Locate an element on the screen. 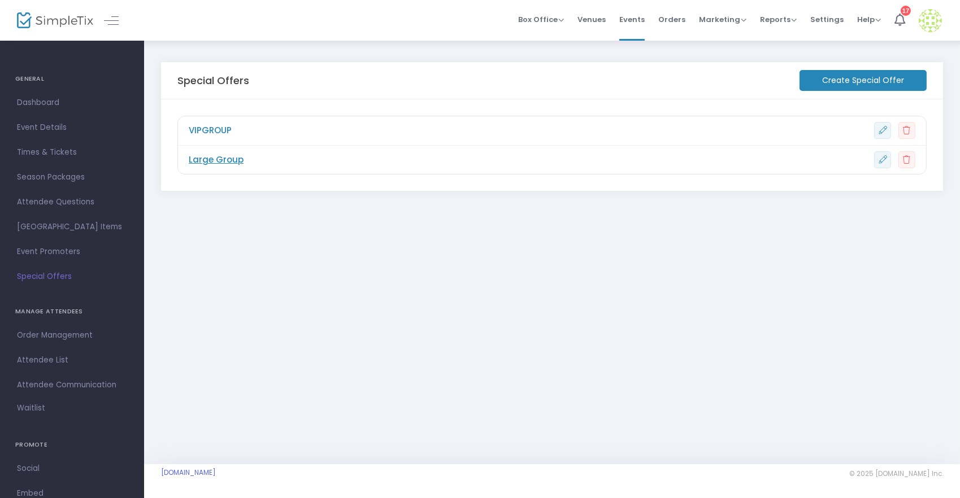 This screenshot has width=960, height=498. span: Order Management is located at coordinates (72, 336).